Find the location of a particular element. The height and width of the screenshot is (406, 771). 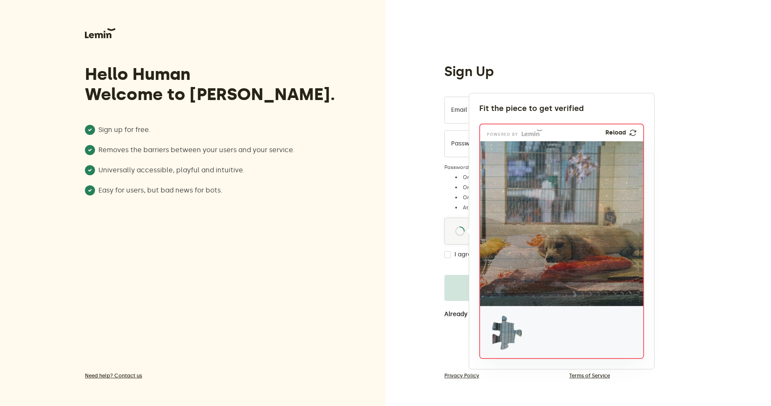

p: powered by is located at coordinates (502, 135).